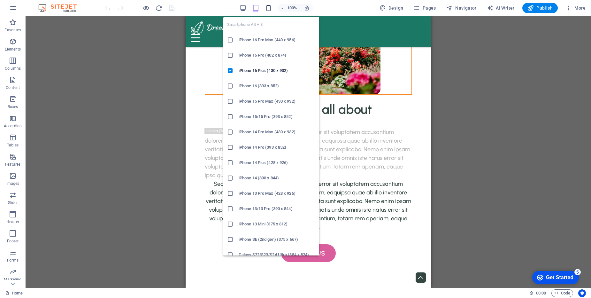 The image size is (591, 298). I want to click on a: Click to cancel selection. Double-click to open Pages, so click(14, 293).